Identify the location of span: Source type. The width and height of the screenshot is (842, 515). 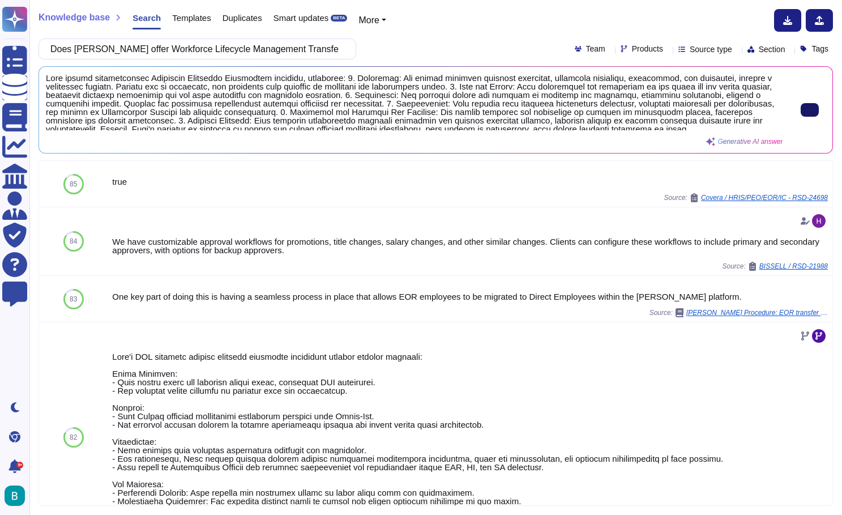
(711, 49).